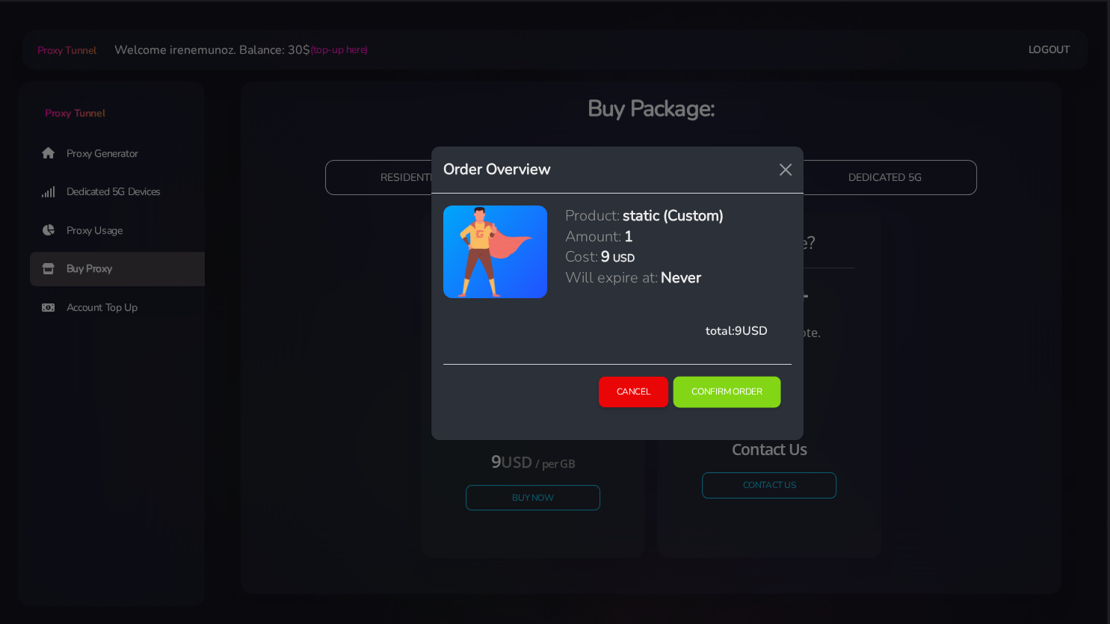  Describe the element at coordinates (624, 258) in the screenshot. I see `h6: USD` at that location.